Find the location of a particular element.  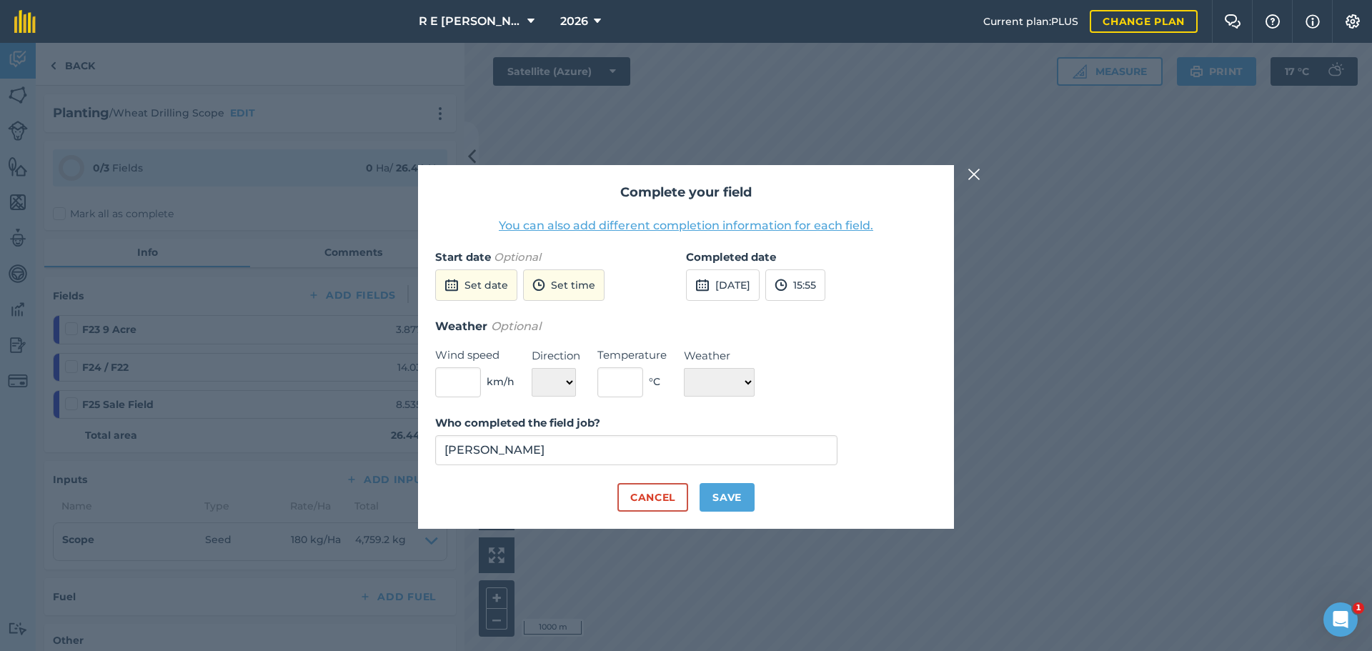

button: Cancel is located at coordinates (652, 497).